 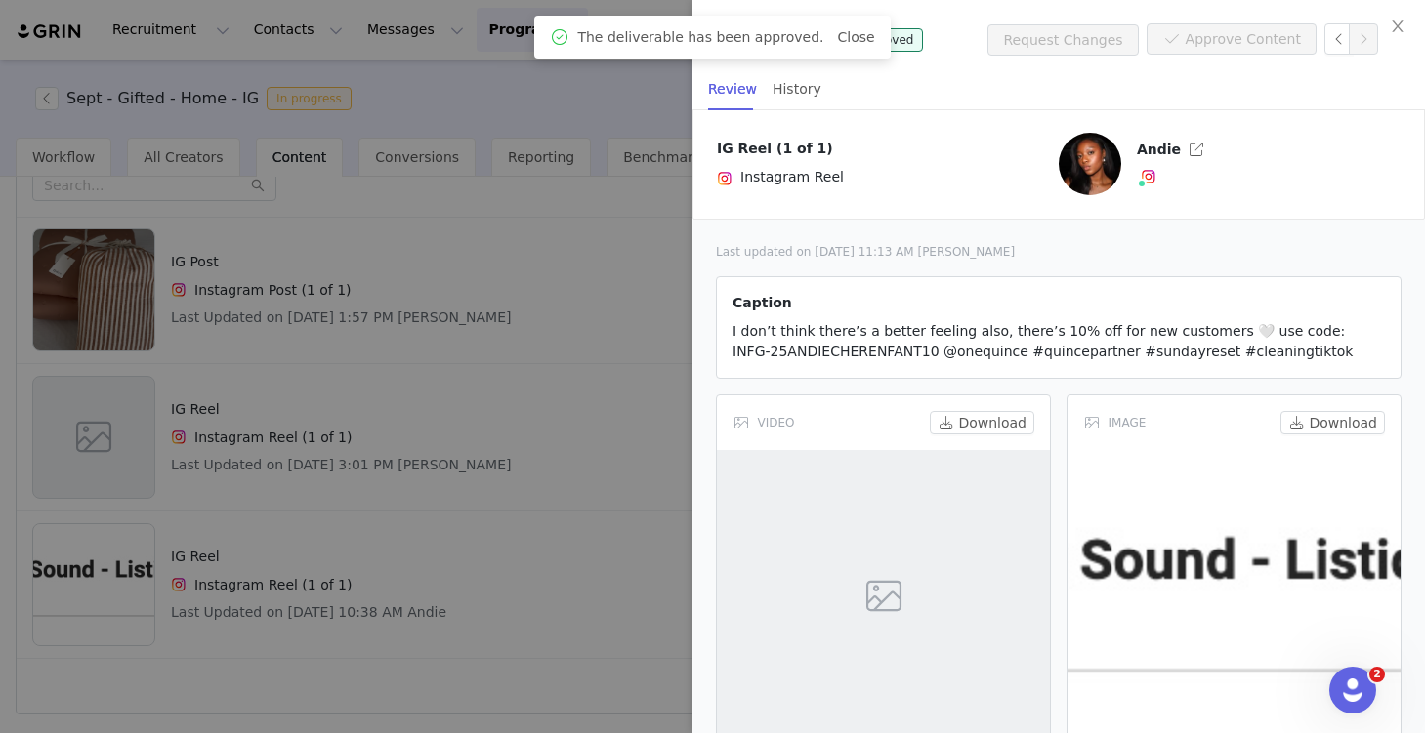 What do you see at coordinates (1377, 675) in the screenshot?
I see `span: 2` at bounding box center [1377, 675].